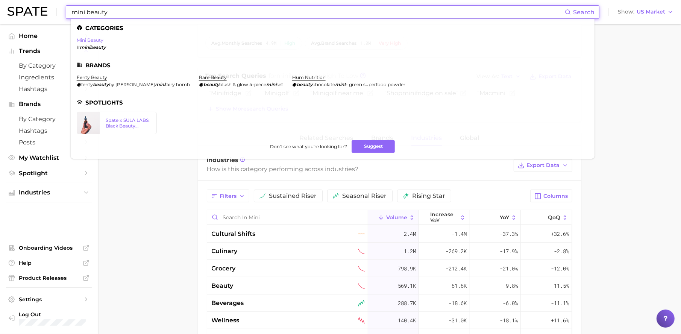  Describe the element at coordinates (309, 77) in the screenshot. I see `a: hum nutrition` at that location.